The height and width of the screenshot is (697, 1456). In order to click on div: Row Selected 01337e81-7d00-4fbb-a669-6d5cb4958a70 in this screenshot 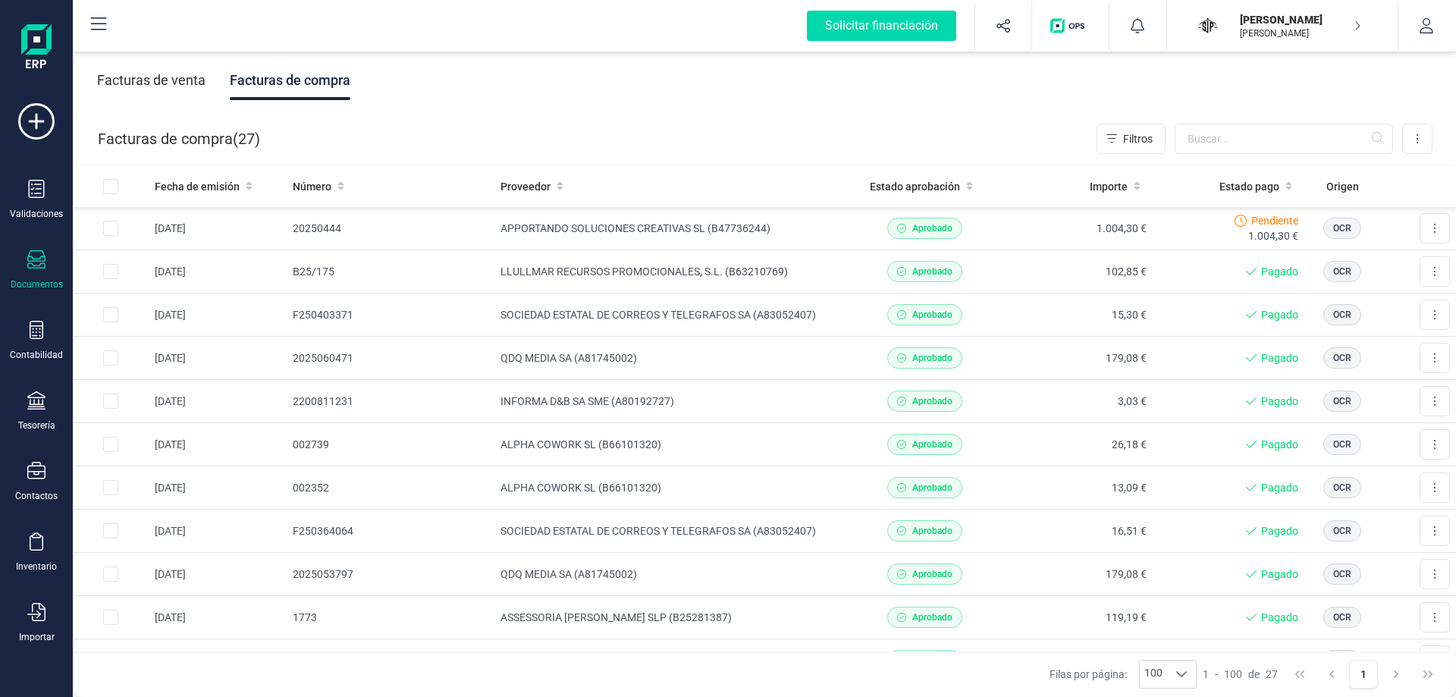, I will do `click(111, 574)`.